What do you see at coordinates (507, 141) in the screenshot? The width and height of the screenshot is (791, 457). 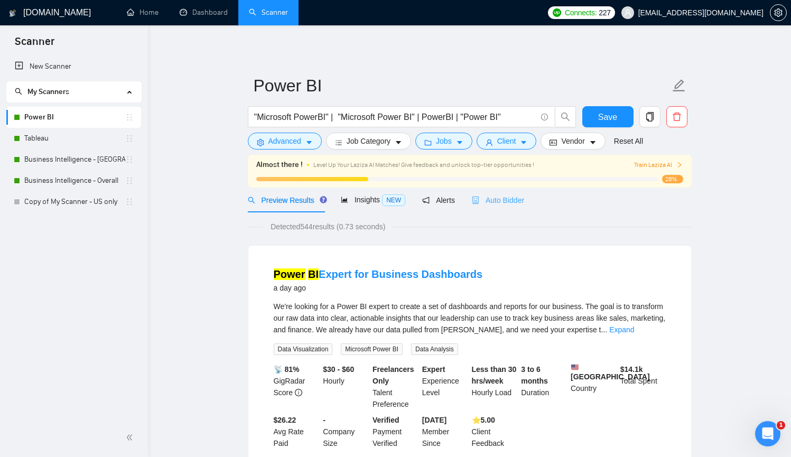 I see `span: Client` at bounding box center [507, 141].